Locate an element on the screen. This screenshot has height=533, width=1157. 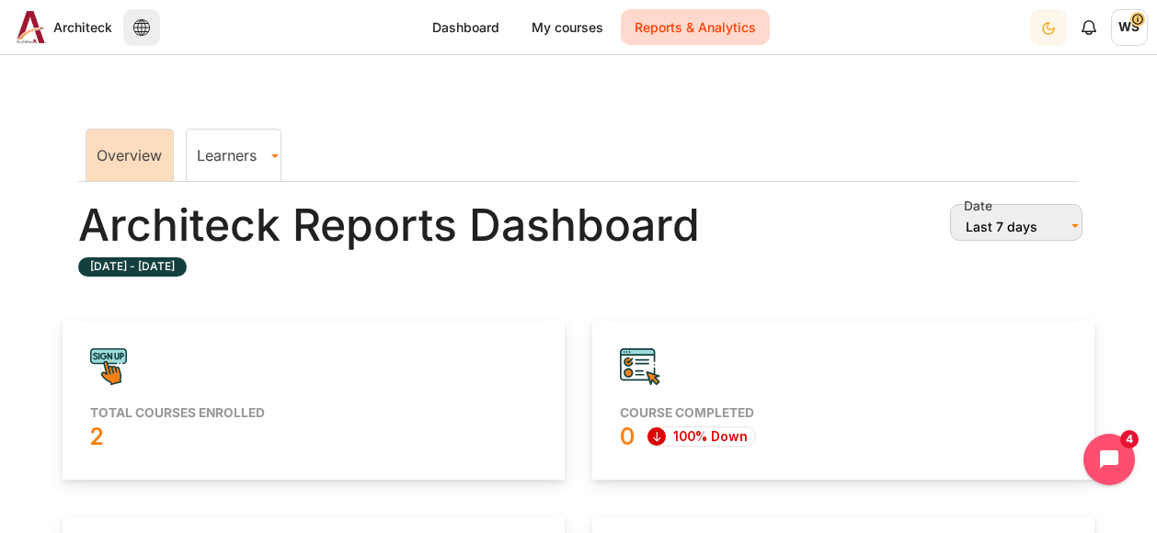
span: WS is located at coordinates (1129, 28).